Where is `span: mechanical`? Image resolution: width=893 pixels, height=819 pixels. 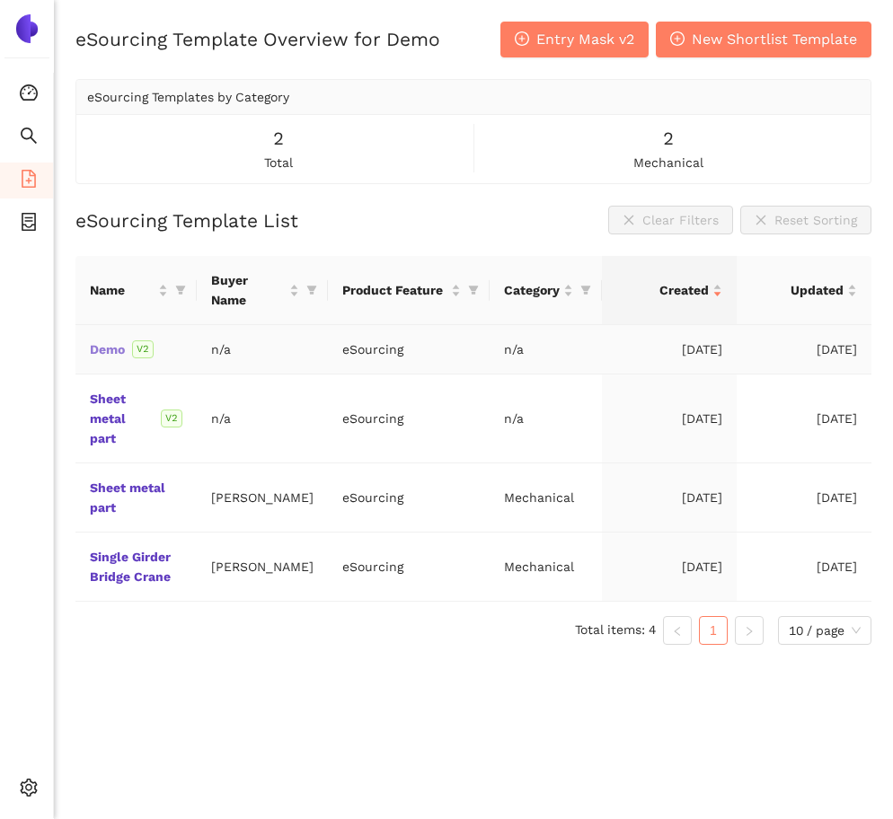
span: mechanical is located at coordinates (668, 163).